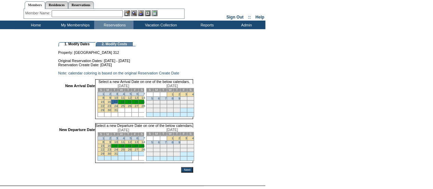  What do you see at coordinates (102, 102) in the screenshot?
I see `a: 15` at bounding box center [102, 102].